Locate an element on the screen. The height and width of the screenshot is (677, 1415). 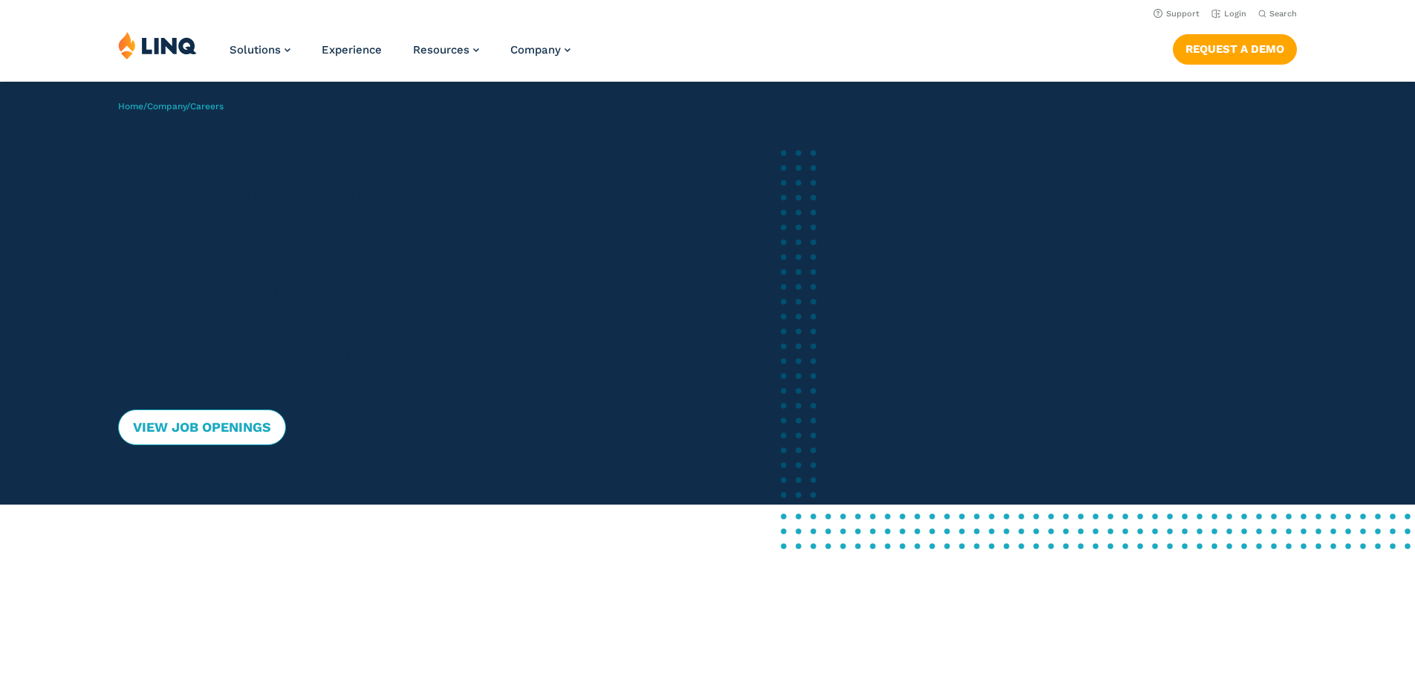
a: Experience is located at coordinates (351, 50).